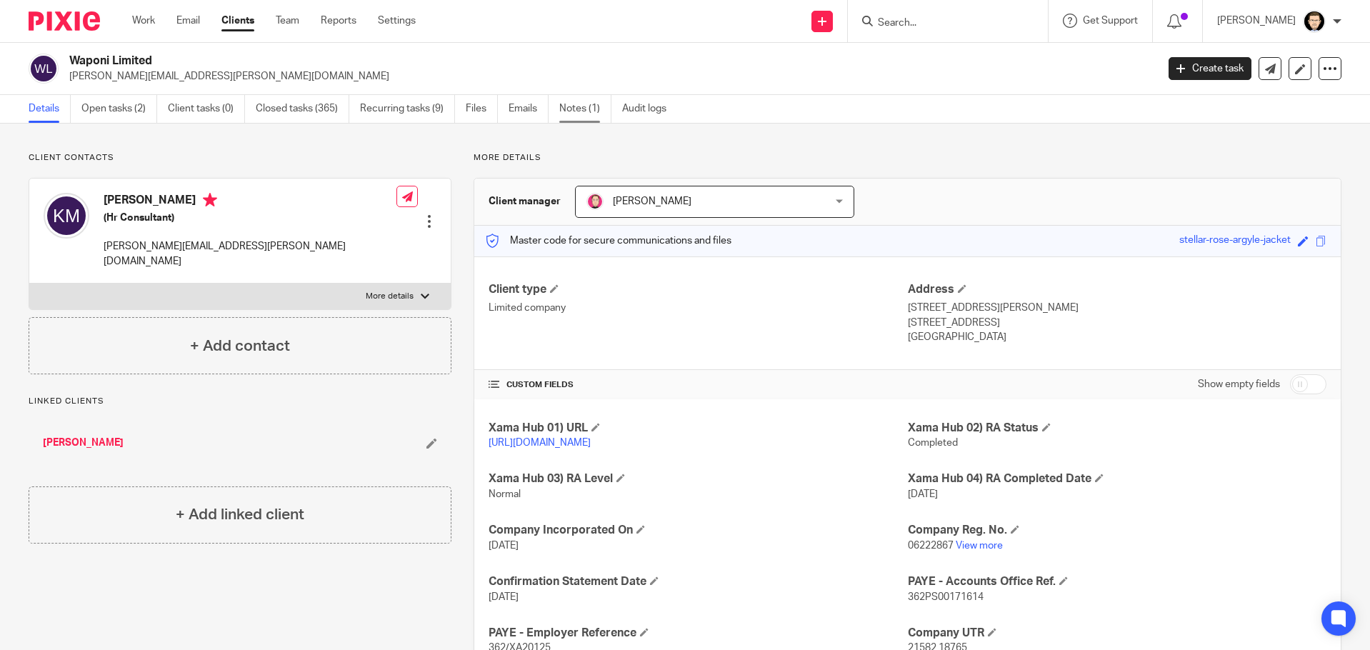 The width and height of the screenshot is (1370, 650). Describe the element at coordinates (64, 21) in the screenshot. I see `img: Pixie` at that location.